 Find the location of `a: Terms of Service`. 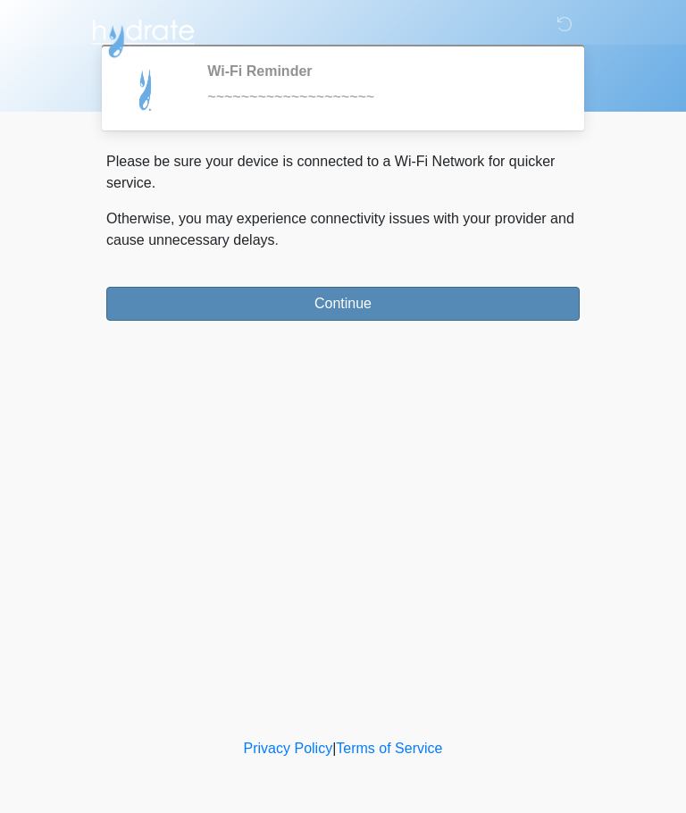

a: Terms of Service is located at coordinates (389, 748).